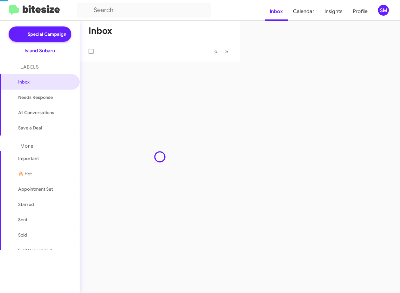 The width and height of the screenshot is (400, 293). Describe the element at coordinates (47, 34) in the screenshot. I see `span: Special Campaign` at that location.